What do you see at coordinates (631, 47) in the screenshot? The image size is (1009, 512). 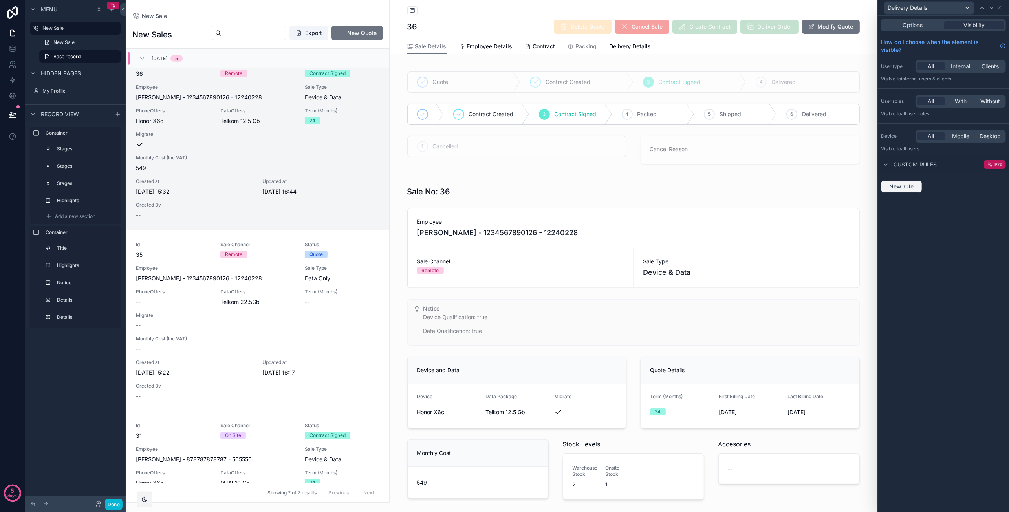 I see `a: Delivery Details` at bounding box center [631, 47].